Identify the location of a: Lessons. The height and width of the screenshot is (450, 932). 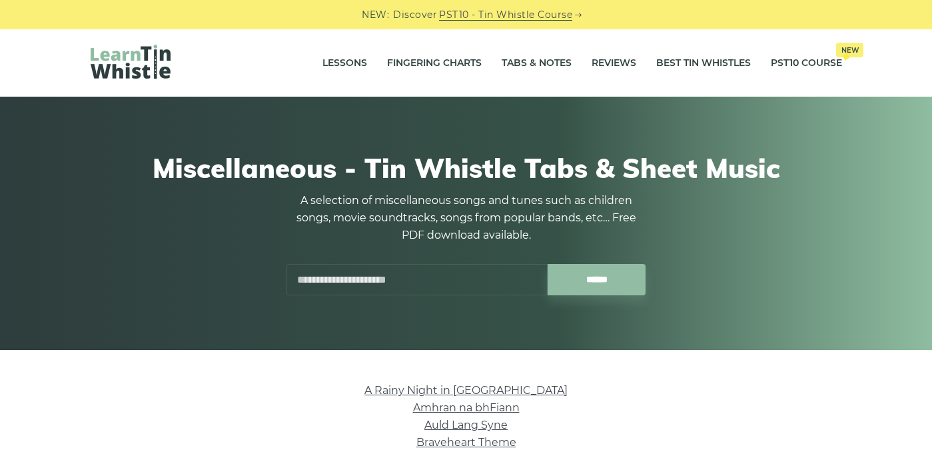
(344, 63).